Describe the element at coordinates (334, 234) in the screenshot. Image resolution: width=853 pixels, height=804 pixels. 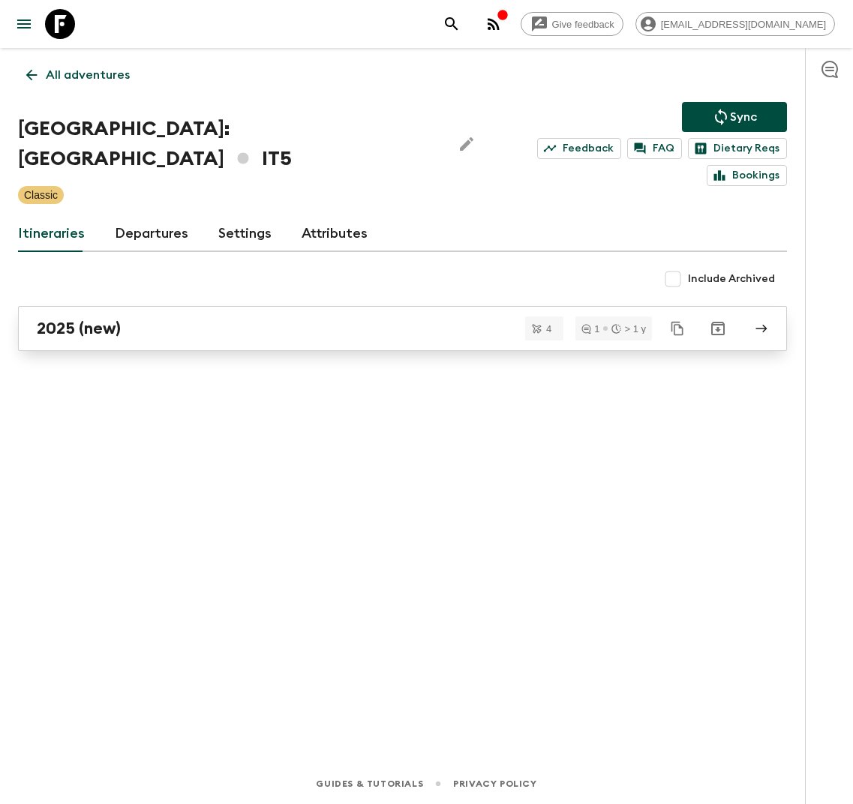
I see `a: Attributes` at that location.